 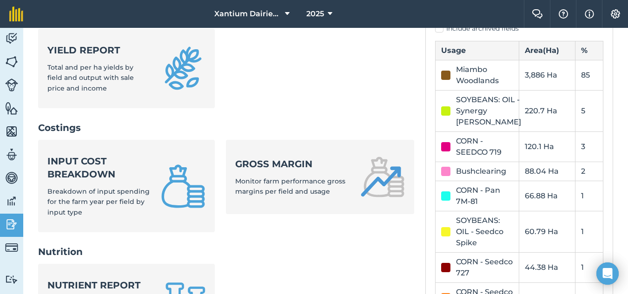 What do you see at coordinates (481, 172) in the screenshot?
I see `div: Bushclearing` at bounding box center [481, 172].